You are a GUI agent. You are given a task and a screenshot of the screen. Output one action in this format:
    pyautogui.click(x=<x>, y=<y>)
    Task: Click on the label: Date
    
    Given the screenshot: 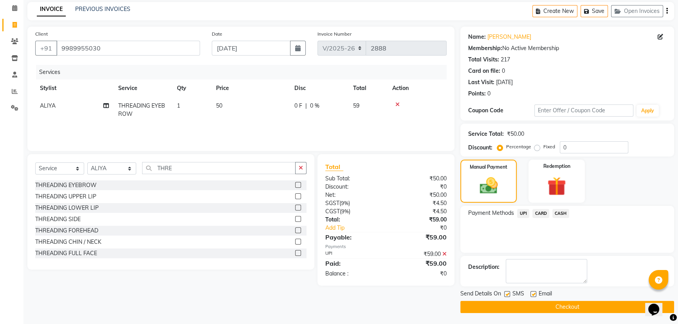 What is the action you would take?
    pyautogui.click(x=217, y=34)
    